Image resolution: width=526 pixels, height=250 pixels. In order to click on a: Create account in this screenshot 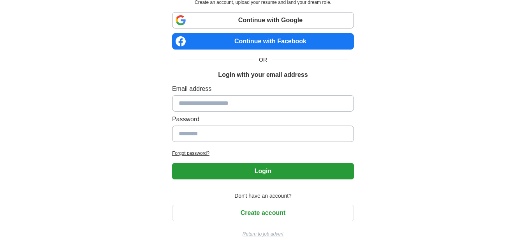, I will do `click(263, 212)`.